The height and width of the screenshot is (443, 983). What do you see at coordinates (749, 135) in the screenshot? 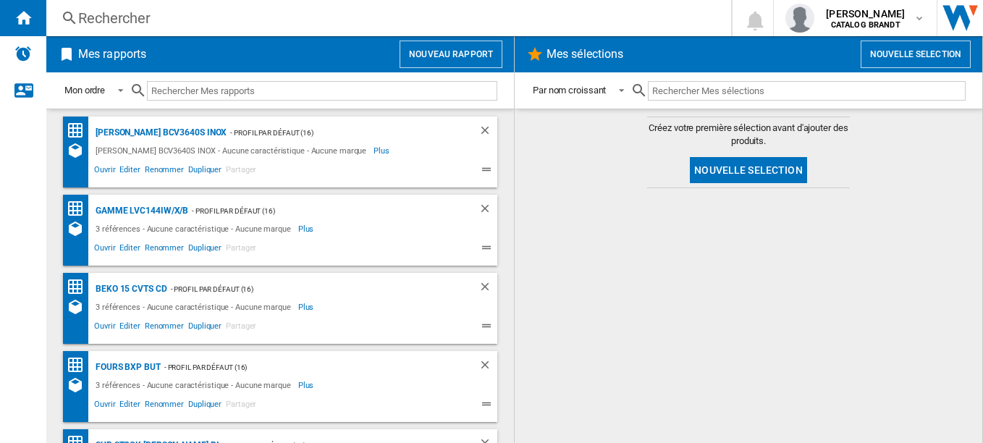
I see `span: Créez votre première sélection avant d'ajouter des produits.` at bounding box center [749, 135].